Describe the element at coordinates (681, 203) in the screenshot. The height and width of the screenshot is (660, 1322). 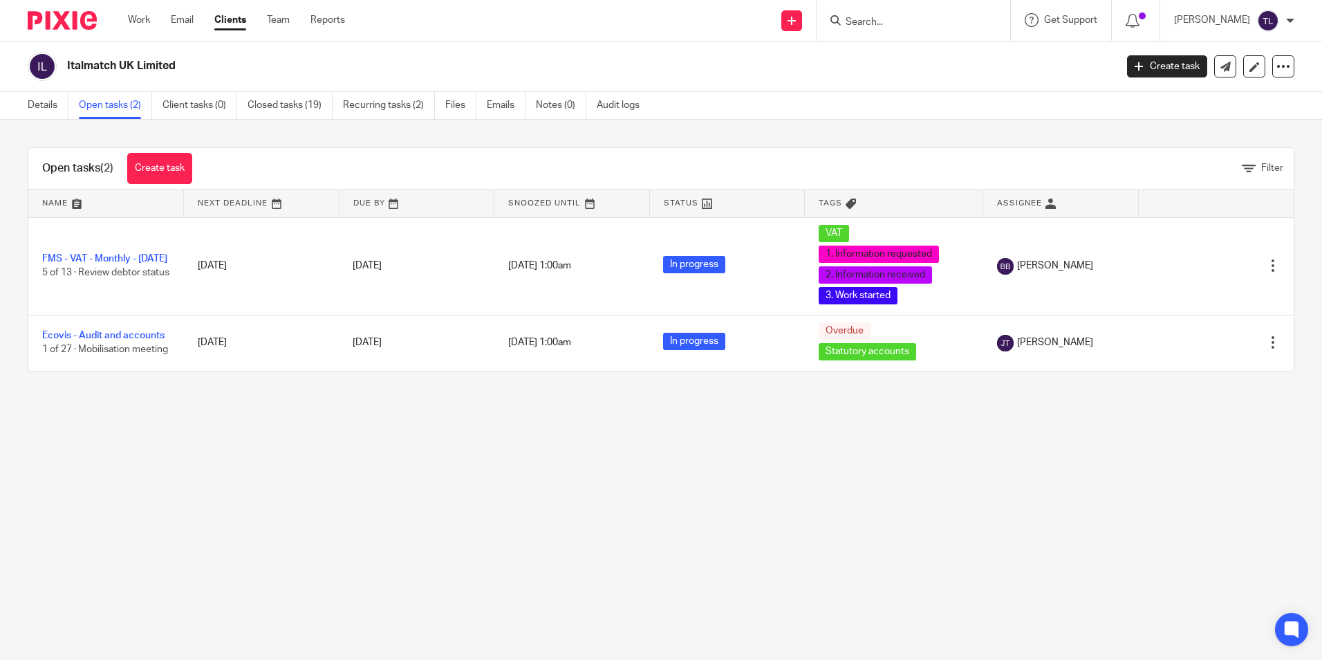
I see `span: Status` at that location.